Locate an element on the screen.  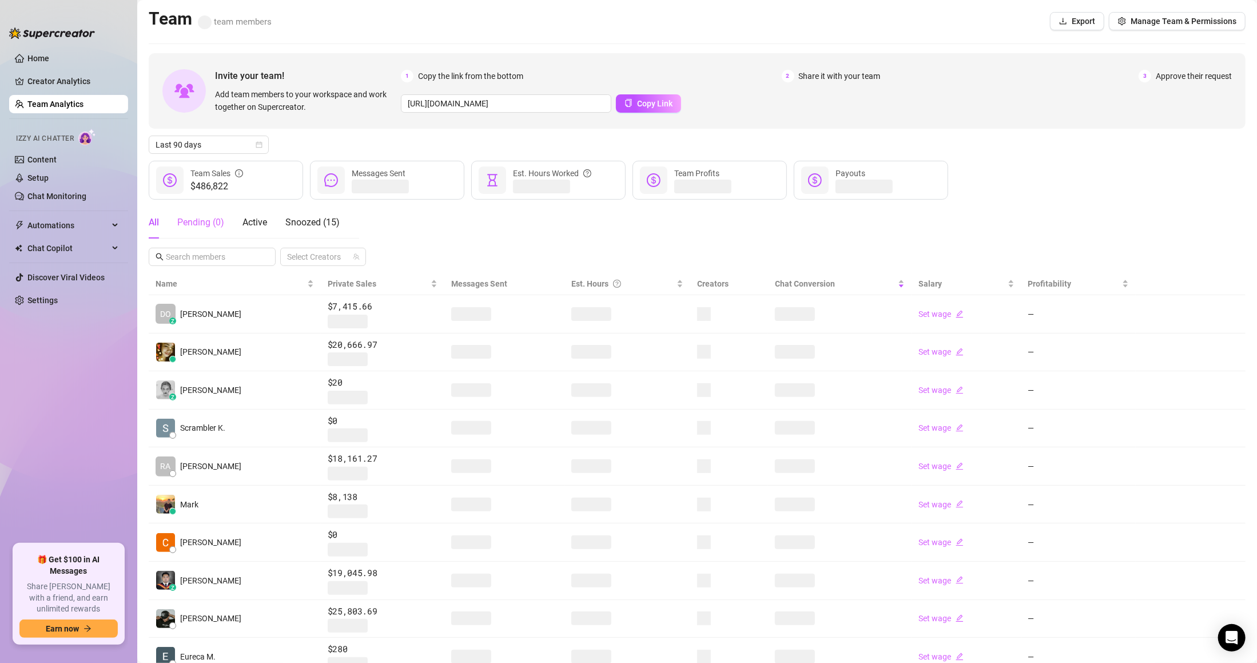
span: Active is located at coordinates (254, 222).